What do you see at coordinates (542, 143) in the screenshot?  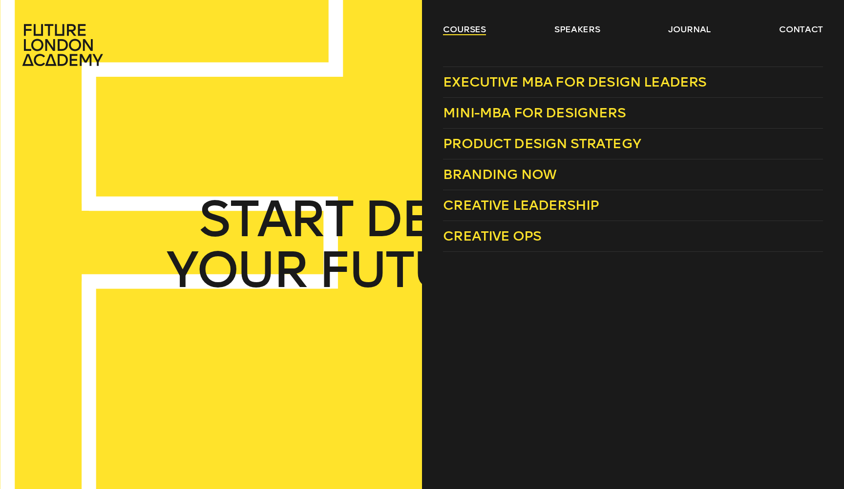 I see `span: Product Design Strategy` at bounding box center [542, 143].